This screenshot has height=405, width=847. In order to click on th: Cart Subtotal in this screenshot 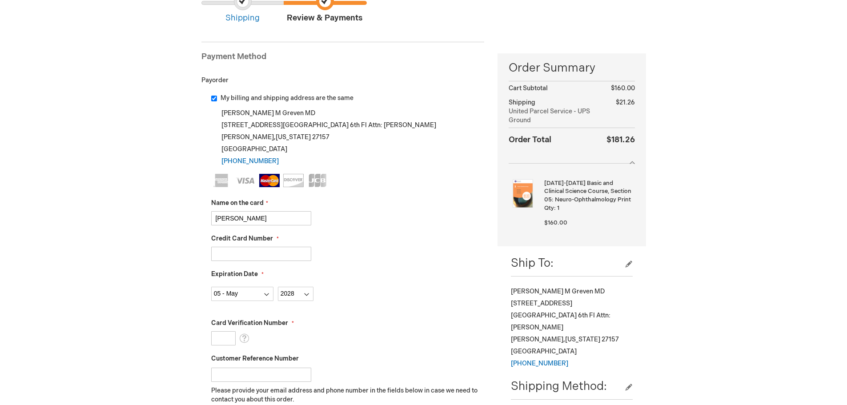, I will do `click(556, 88)`.